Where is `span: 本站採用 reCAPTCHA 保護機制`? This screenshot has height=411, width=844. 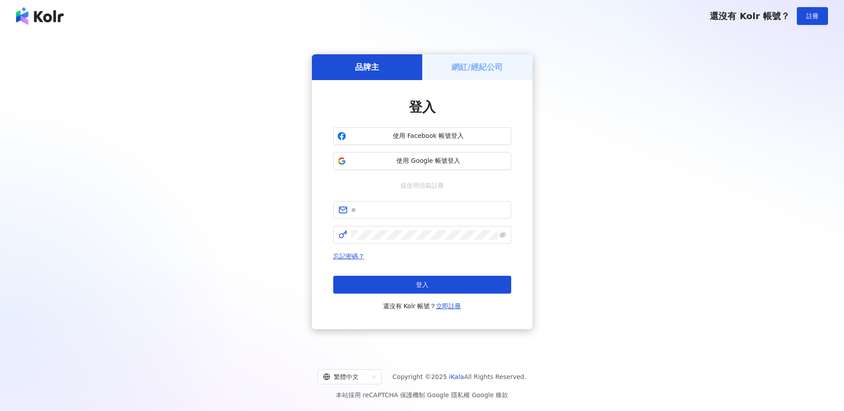 span: 本站採用 reCAPTCHA 保護機制 is located at coordinates (422, 395).